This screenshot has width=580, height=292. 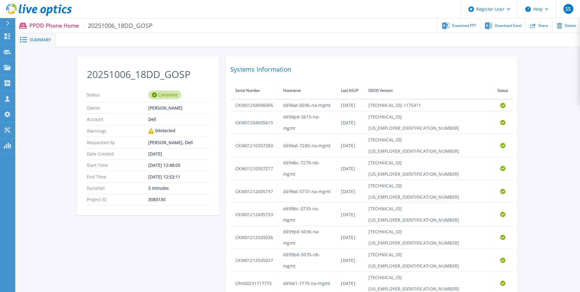 I want to click on th: Serial Number, so click(x=254, y=91).